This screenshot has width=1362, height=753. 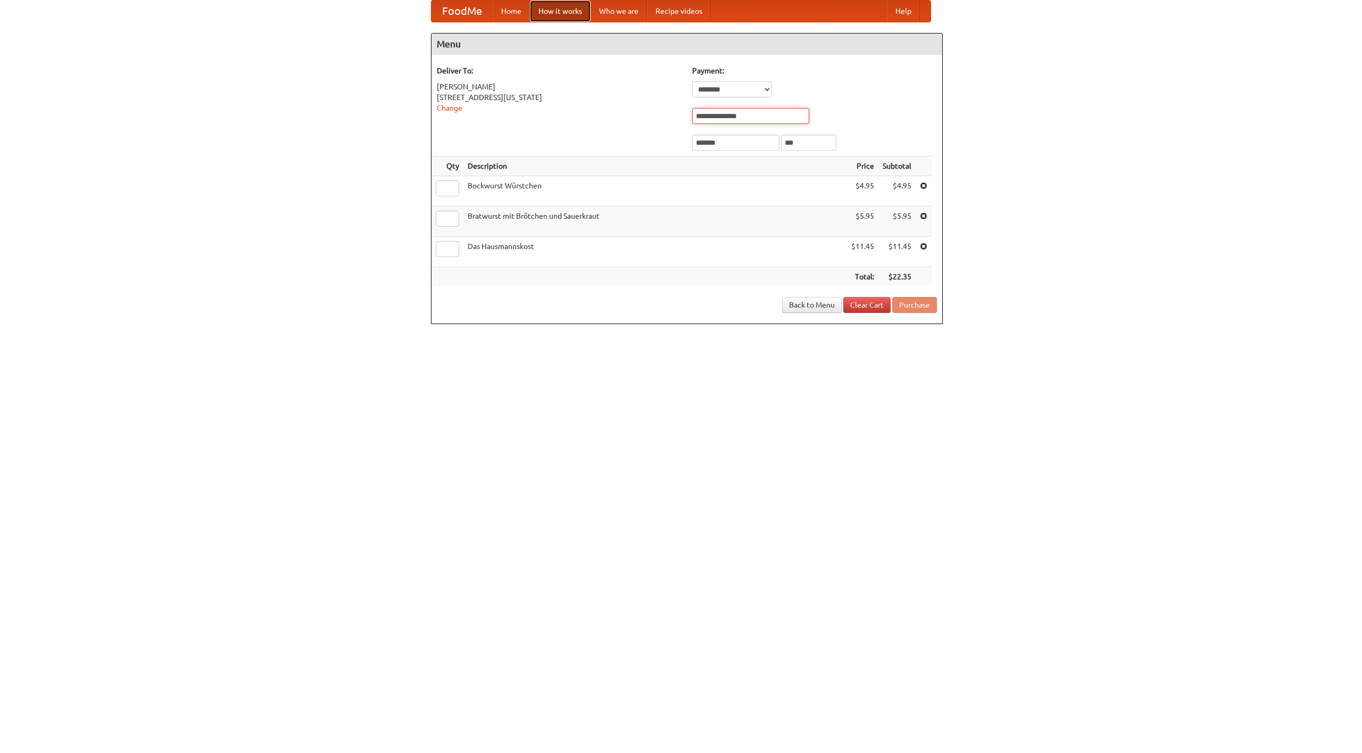 What do you see at coordinates (679, 11) in the screenshot?
I see `a: Recipe videos` at bounding box center [679, 11].